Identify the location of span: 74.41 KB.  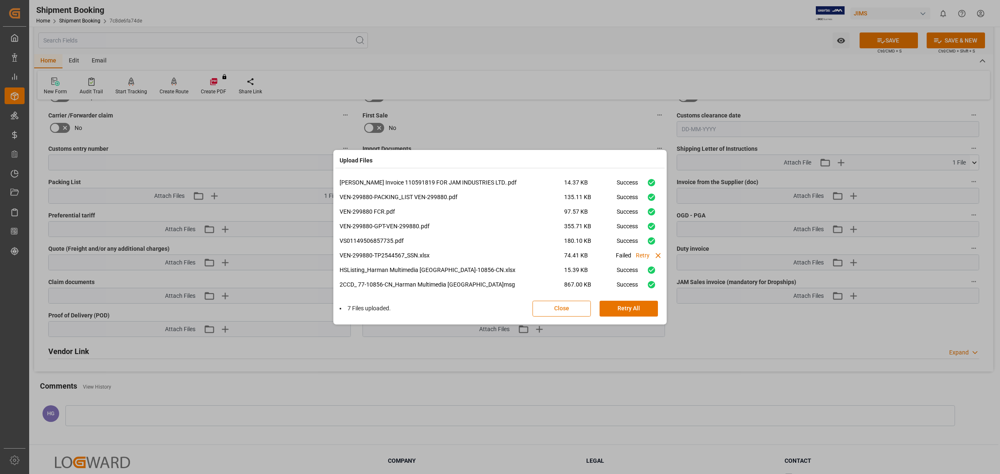
(590, 258).